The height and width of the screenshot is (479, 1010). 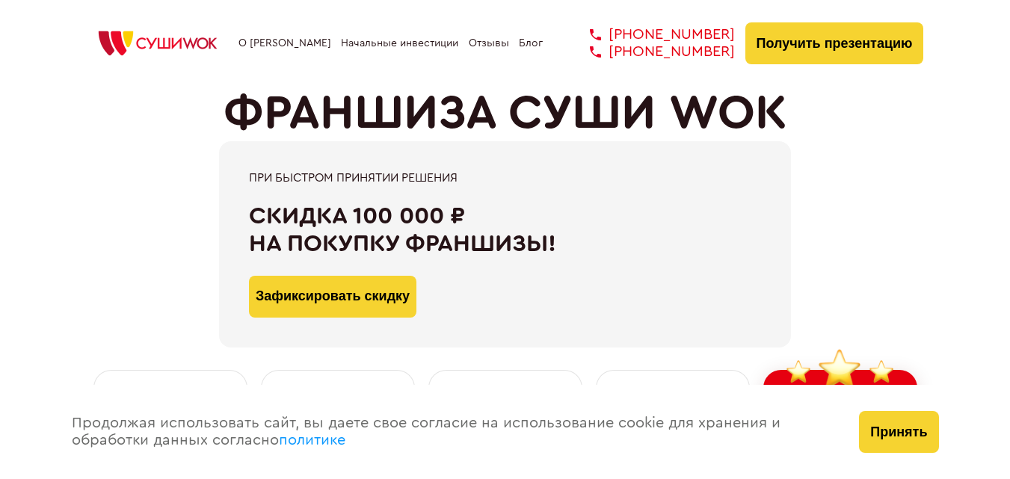 What do you see at coordinates (399, 43) in the screenshot?
I see `a: Начальные инвестиции` at bounding box center [399, 43].